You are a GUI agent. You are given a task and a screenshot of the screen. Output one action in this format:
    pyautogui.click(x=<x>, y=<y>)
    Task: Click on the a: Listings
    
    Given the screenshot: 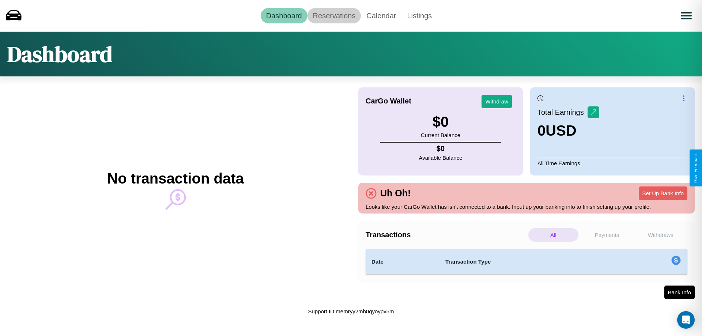 What is the action you would take?
    pyautogui.click(x=420, y=16)
    